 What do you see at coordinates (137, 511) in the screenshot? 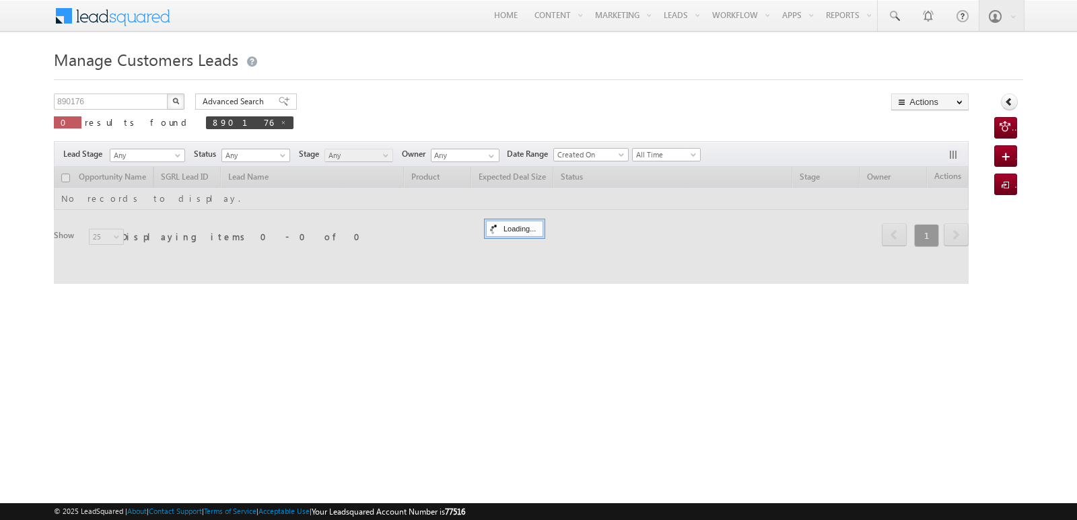
I see `a: About` at bounding box center [137, 511].